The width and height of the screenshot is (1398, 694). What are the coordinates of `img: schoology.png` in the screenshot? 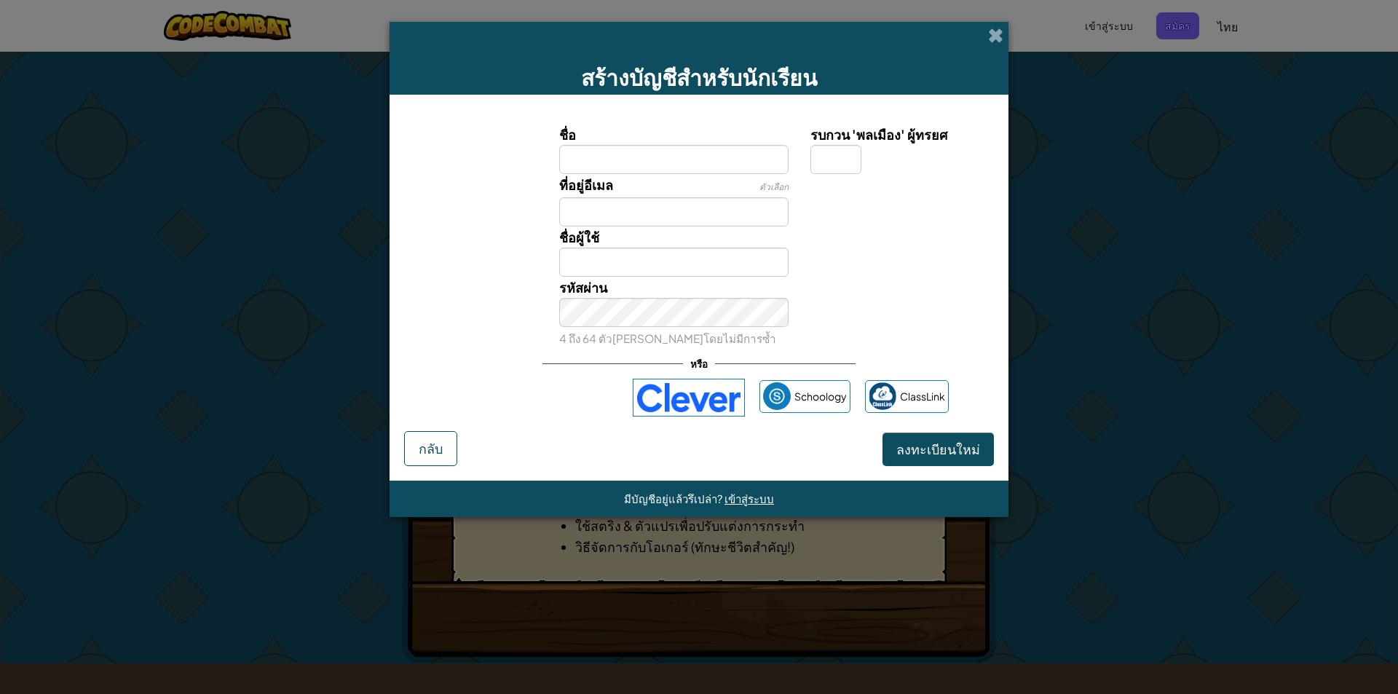 It's located at (777, 396).